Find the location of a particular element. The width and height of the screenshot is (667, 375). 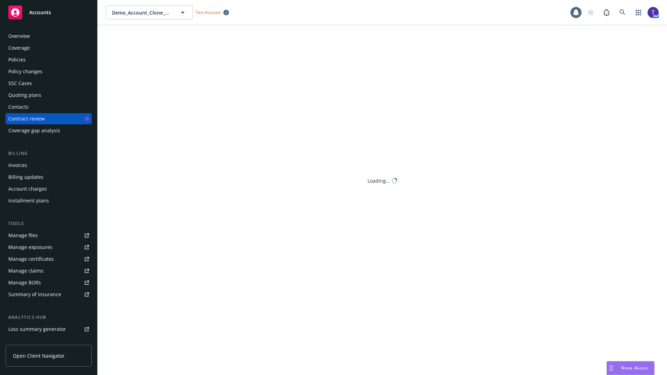

a: Switch app is located at coordinates (639, 13).